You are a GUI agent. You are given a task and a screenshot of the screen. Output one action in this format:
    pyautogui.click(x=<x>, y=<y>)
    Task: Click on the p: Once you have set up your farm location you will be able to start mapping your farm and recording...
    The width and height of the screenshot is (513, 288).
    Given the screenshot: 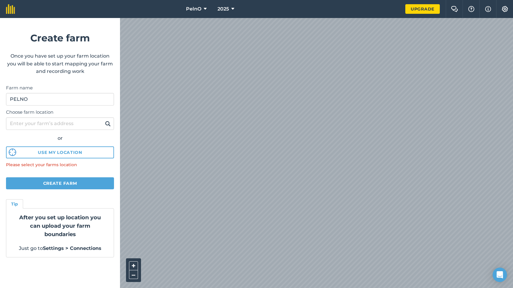 What is the action you would take?
    pyautogui.click(x=60, y=64)
    